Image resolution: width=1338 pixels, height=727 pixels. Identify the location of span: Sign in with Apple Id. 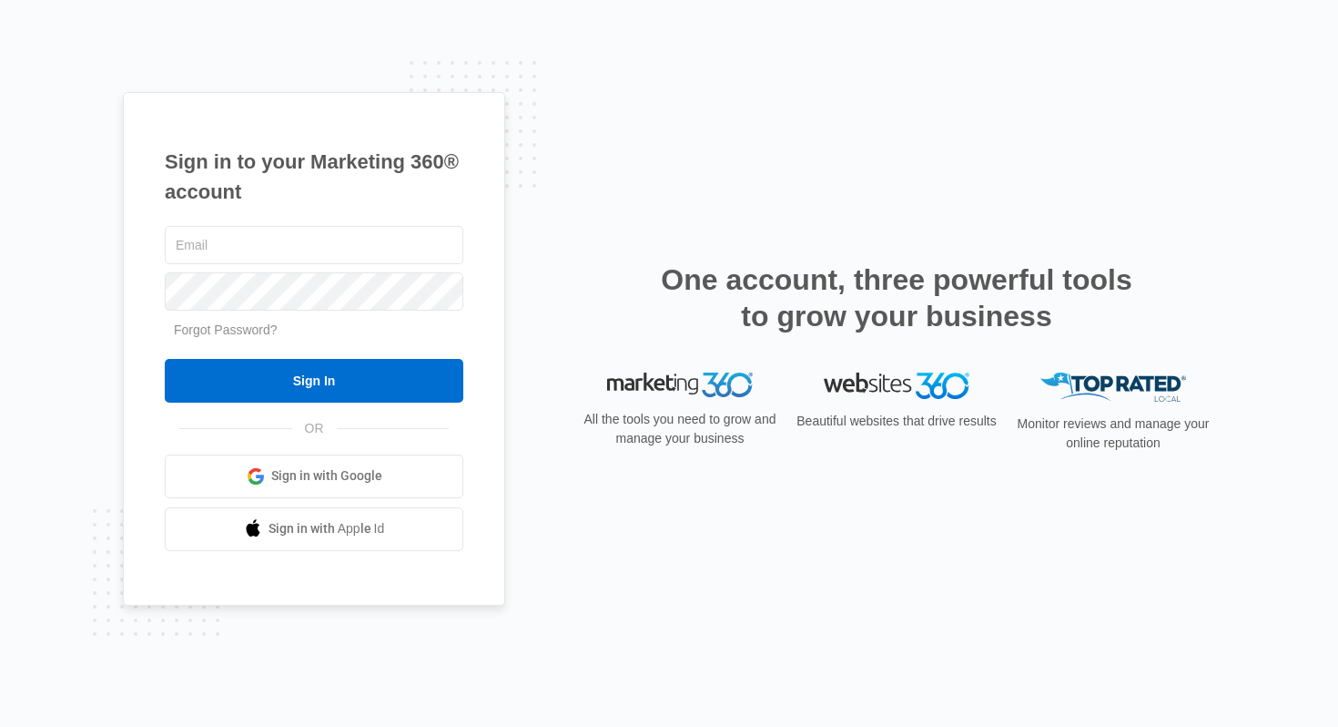
(327, 528).